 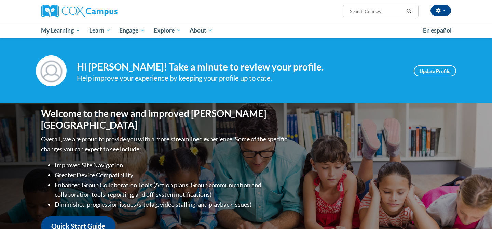 I want to click on button: Search, so click(x=409, y=11).